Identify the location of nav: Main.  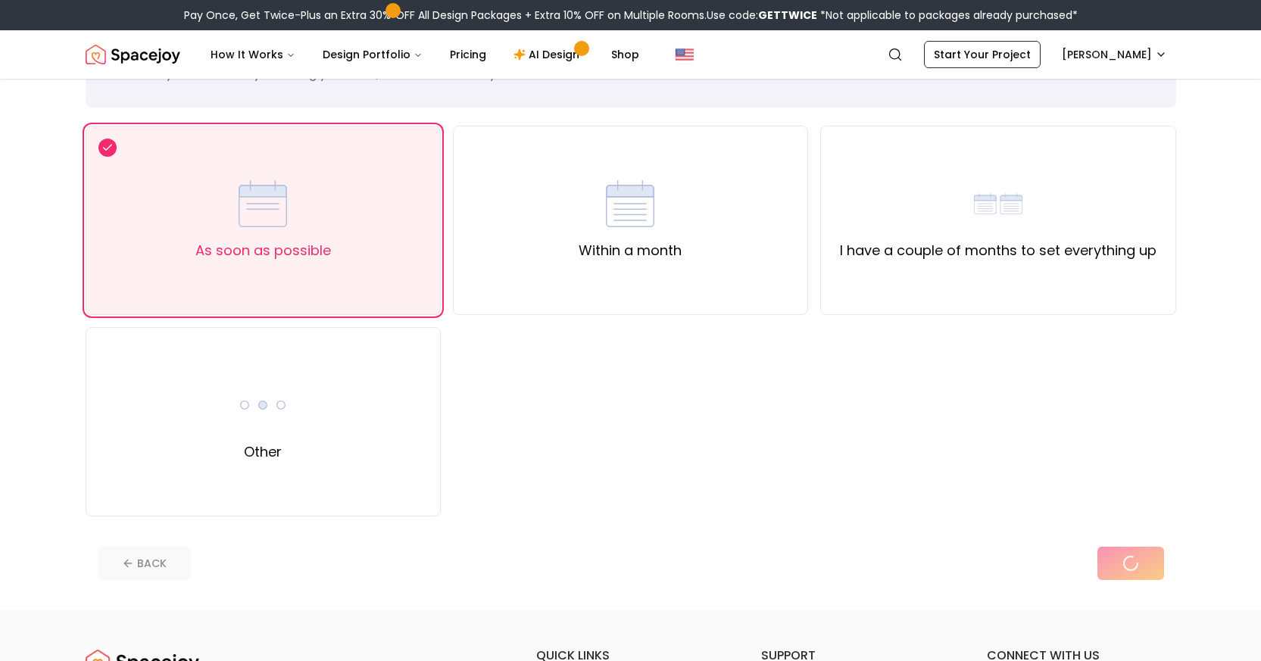
(425, 55).